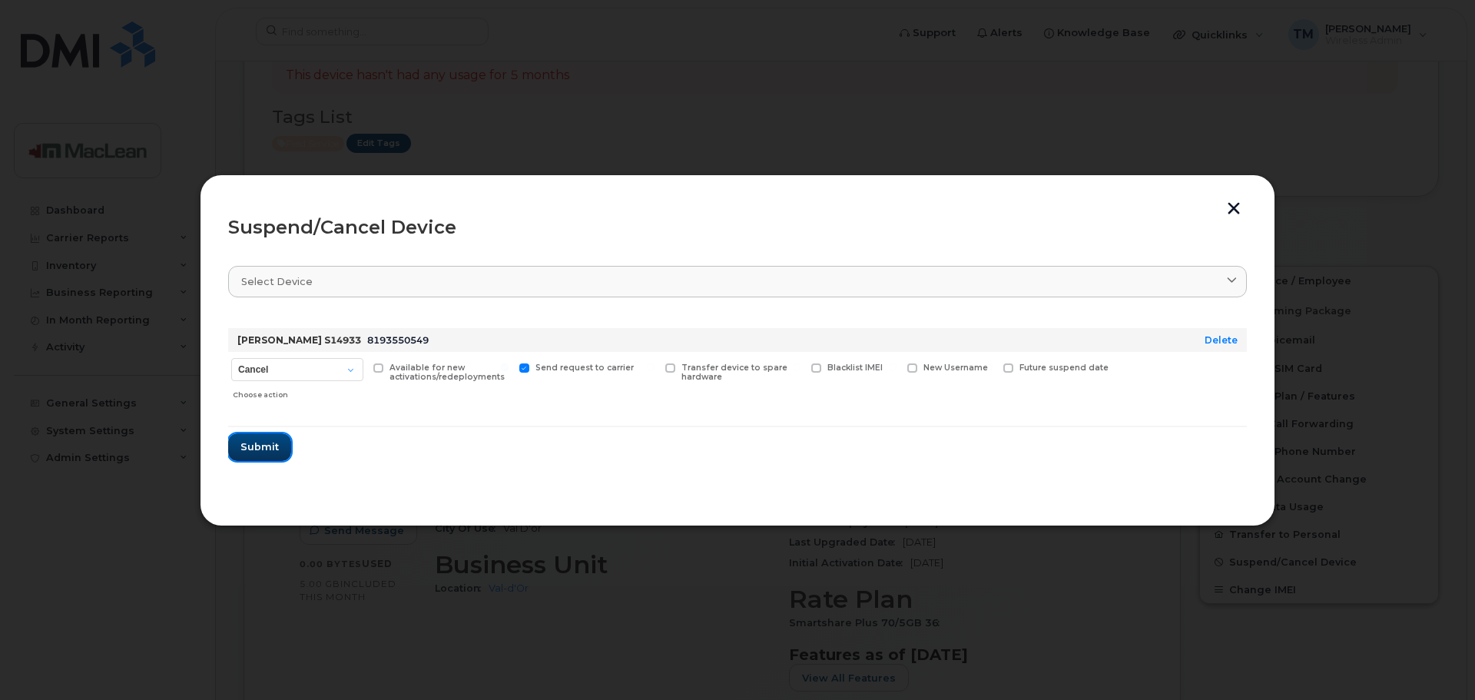  What do you see at coordinates (737, 281) in the screenshot?
I see `a: Select device` at bounding box center [737, 281].